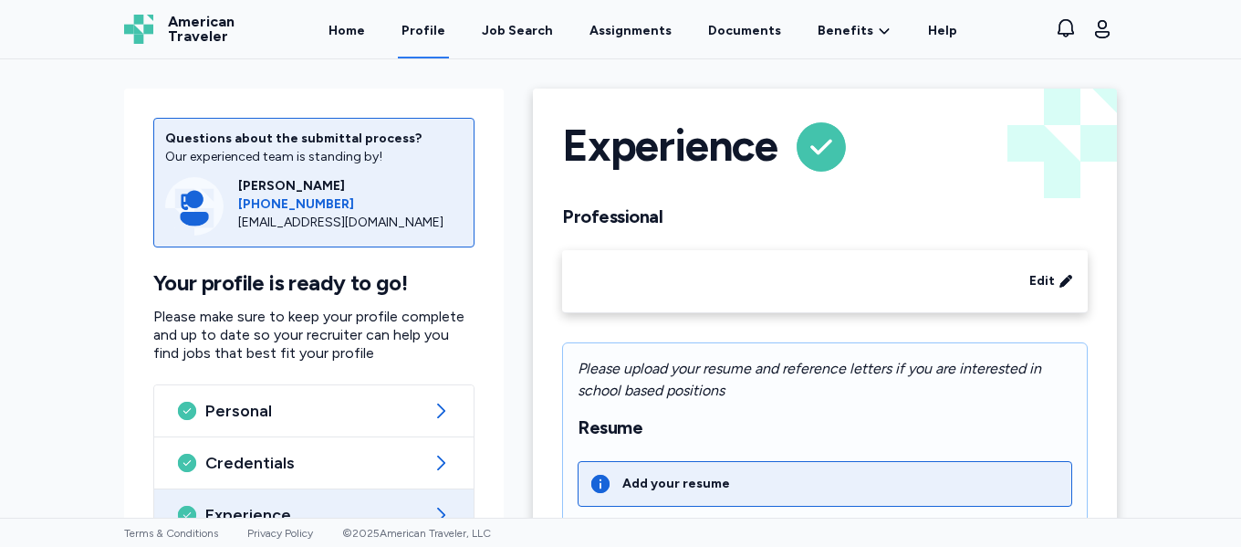 The image size is (1241, 547). Describe the element at coordinates (139, 29) in the screenshot. I see `img: Logo` at that location.